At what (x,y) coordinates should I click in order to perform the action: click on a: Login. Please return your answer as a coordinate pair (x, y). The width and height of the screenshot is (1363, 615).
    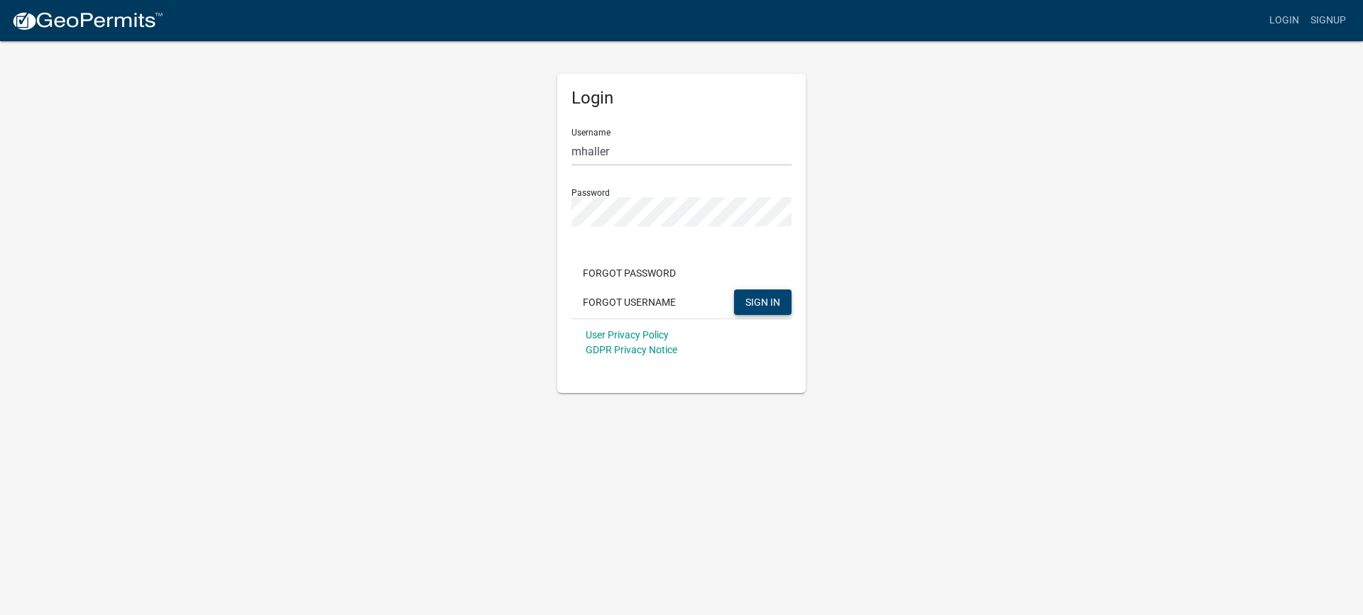
    Looking at the image, I should click on (1284, 21).